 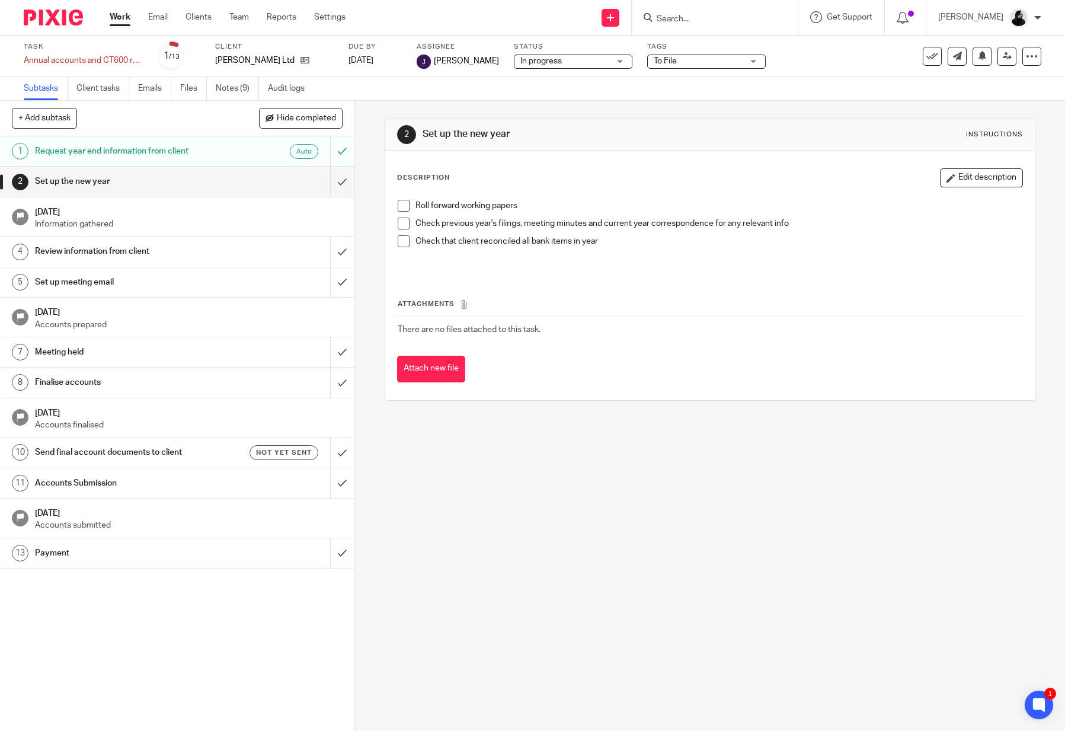 I want to click on h1: Request year end information from client, so click(x=129, y=151).